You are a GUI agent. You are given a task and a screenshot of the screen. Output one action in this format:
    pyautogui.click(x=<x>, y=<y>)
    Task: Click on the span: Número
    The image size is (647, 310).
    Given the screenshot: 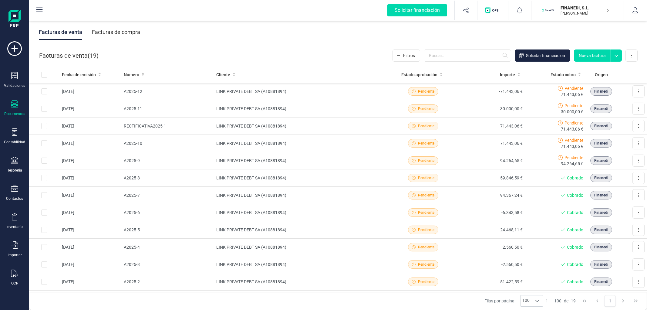 What is the action you would take?
    pyautogui.click(x=131, y=75)
    